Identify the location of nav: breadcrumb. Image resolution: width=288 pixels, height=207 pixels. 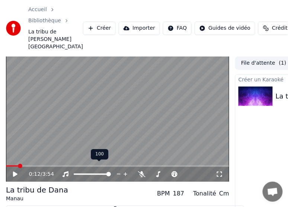
(55, 28).